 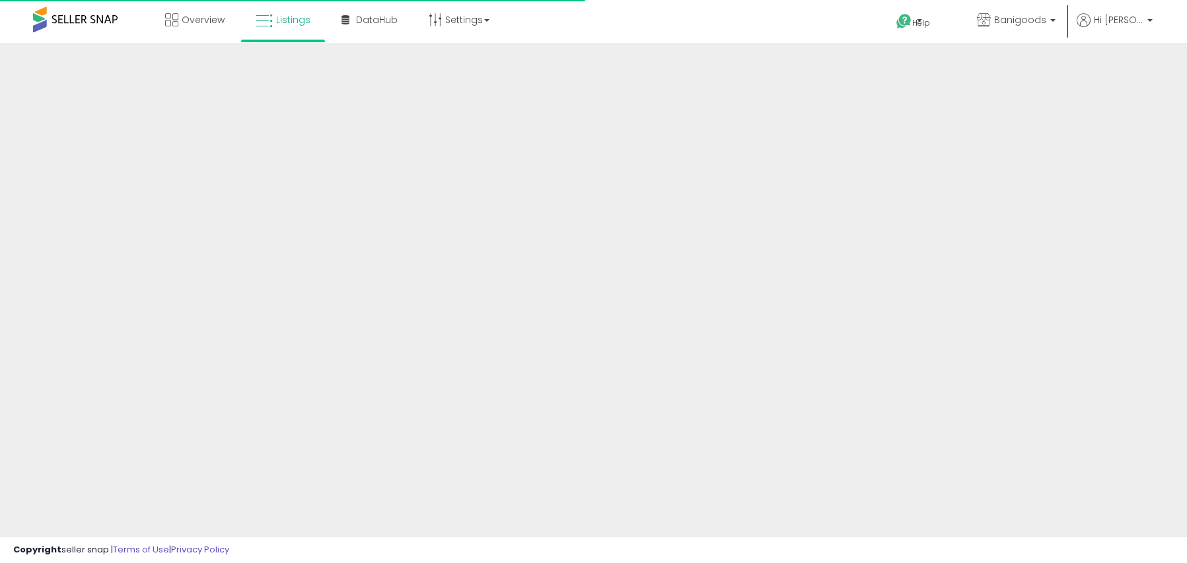 I want to click on span: Overview, so click(x=203, y=20).